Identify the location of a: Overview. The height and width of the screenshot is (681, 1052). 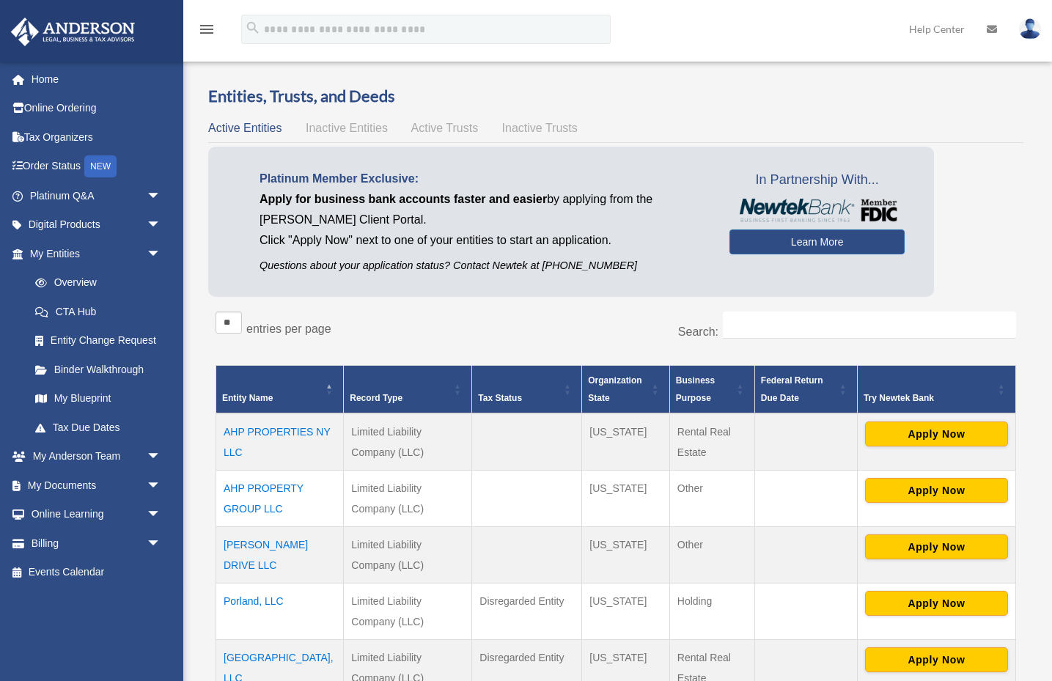
(95, 283).